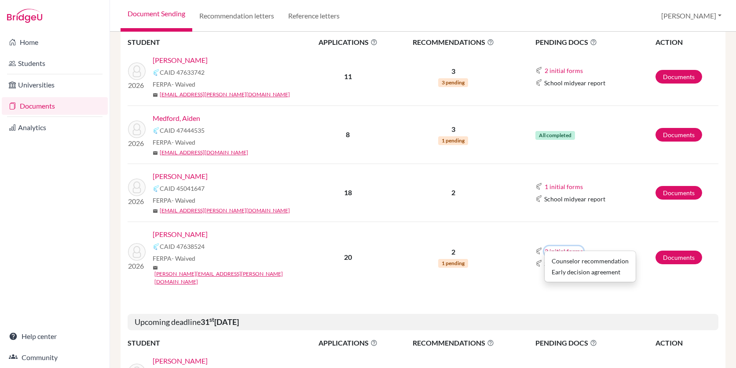 Image resolution: width=736 pixels, height=368 pixels. I want to click on b: 20, so click(348, 257).